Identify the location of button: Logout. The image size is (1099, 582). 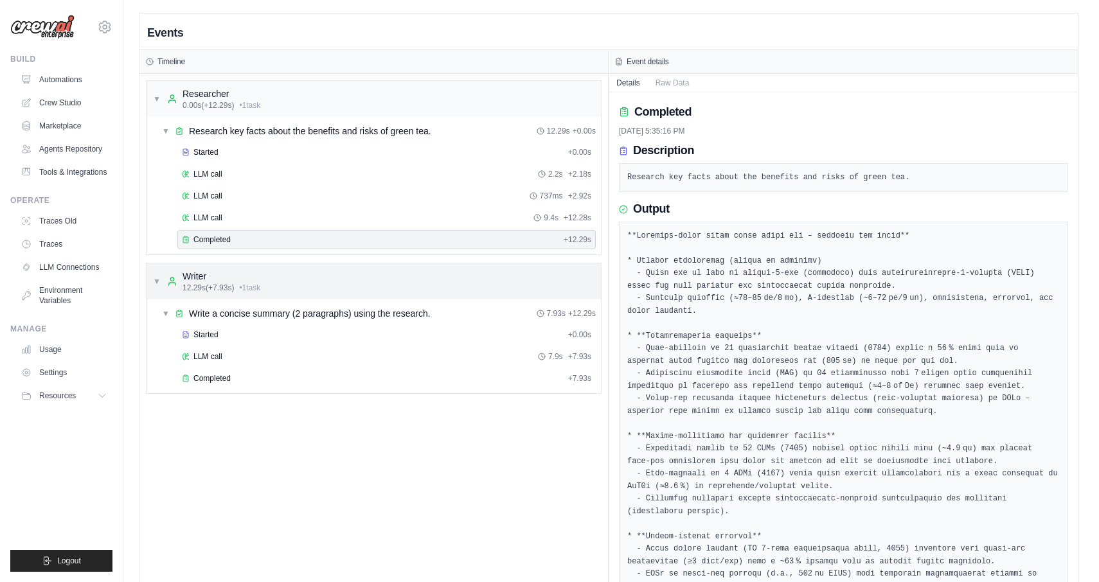
(61, 561).